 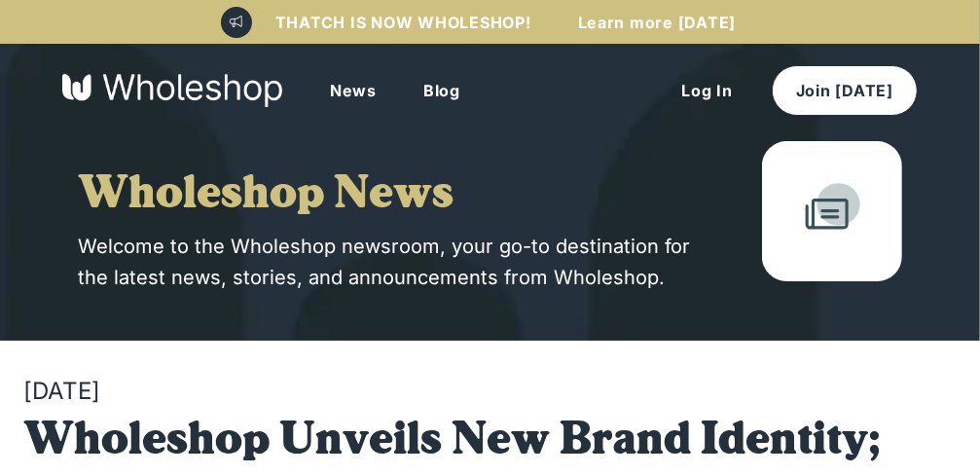 What do you see at coordinates (353, 90) in the screenshot?
I see `button: News` at bounding box center [353, 90].